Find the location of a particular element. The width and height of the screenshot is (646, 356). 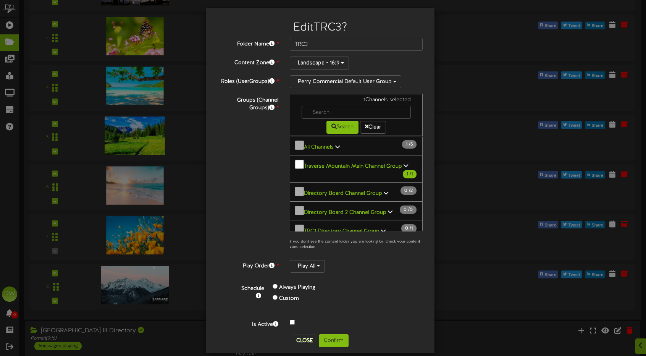

div: 1 Channels selected is located at coordinates (356, 101).